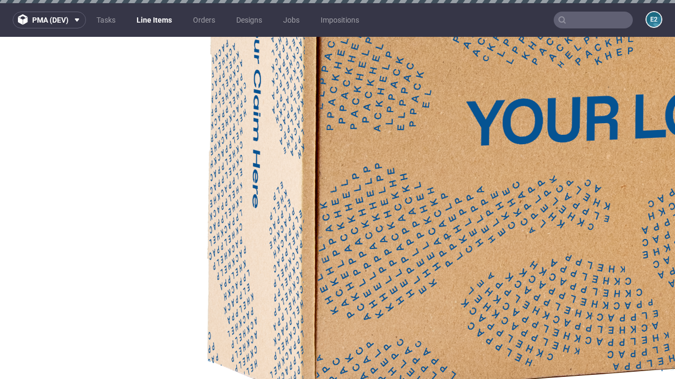  I want to click on a: Orders, so click(204, 20).